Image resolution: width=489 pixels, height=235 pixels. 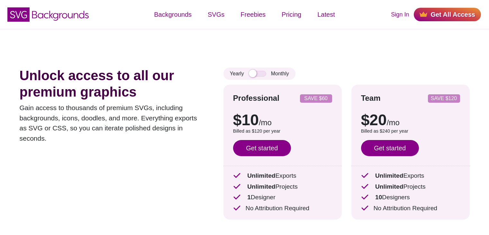 What do you see at coordinates (112, 123) in the screenshot?
I see `p: Gain access to thousands of premium SVGs, including backgrounds, icons, doodles, and more. Everyt...` at bounding box center [112, 123].